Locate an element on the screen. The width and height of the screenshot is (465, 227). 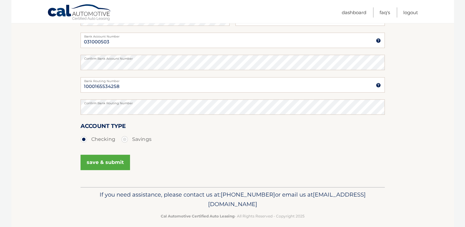
label: Confirm Bank Routing Number is located at coordinates (233, 102).